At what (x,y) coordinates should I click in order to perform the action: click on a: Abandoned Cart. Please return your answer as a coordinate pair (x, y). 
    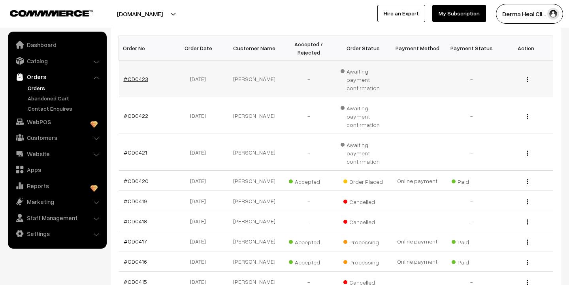
    Looking at the image, I should click on (65, 98).